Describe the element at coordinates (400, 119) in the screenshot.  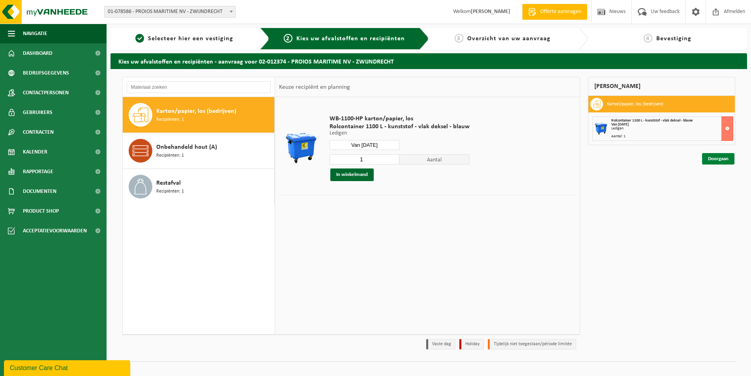
I see `span: WB-1100-HP karton/papier, los` at that location.